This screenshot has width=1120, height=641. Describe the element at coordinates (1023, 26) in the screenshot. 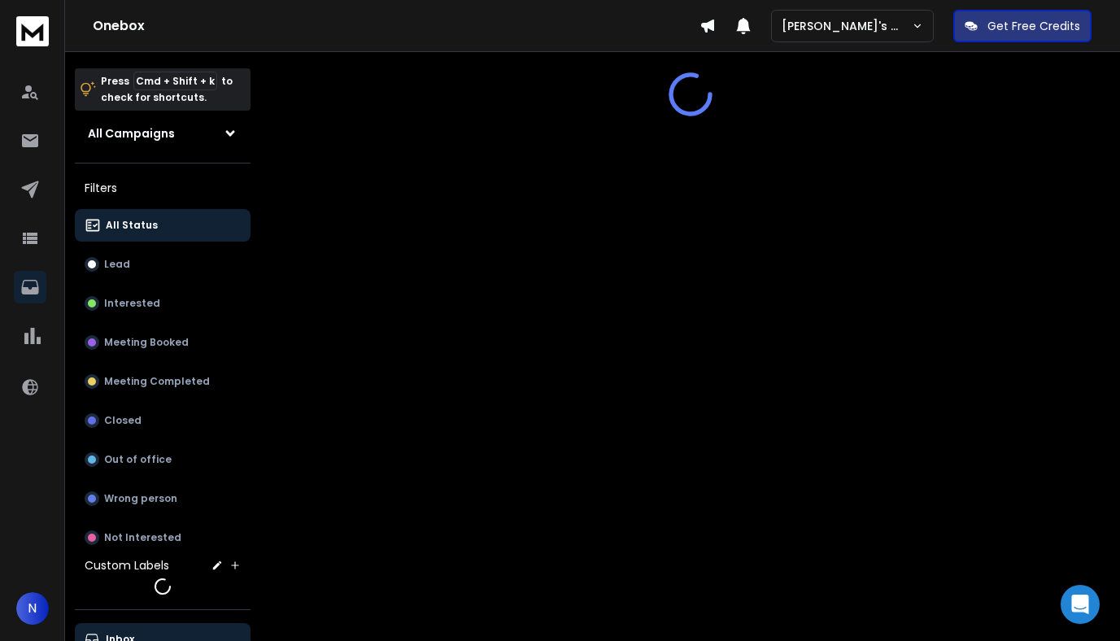

I see `button: Get Free Credits` at that location.